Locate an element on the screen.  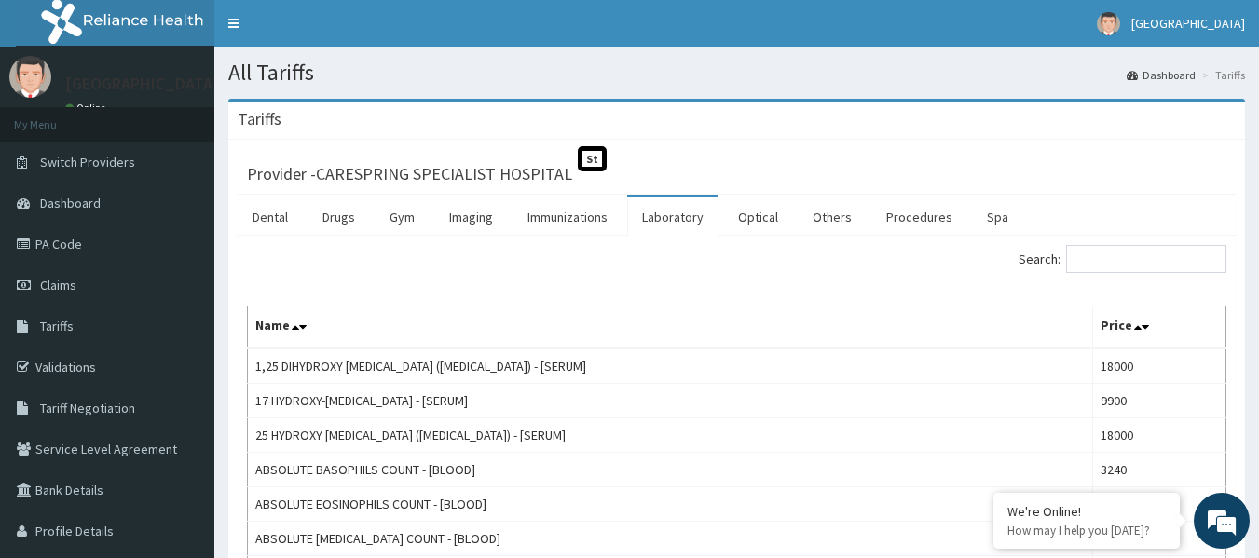
input: Search: is located at coordinates (1146, 259).